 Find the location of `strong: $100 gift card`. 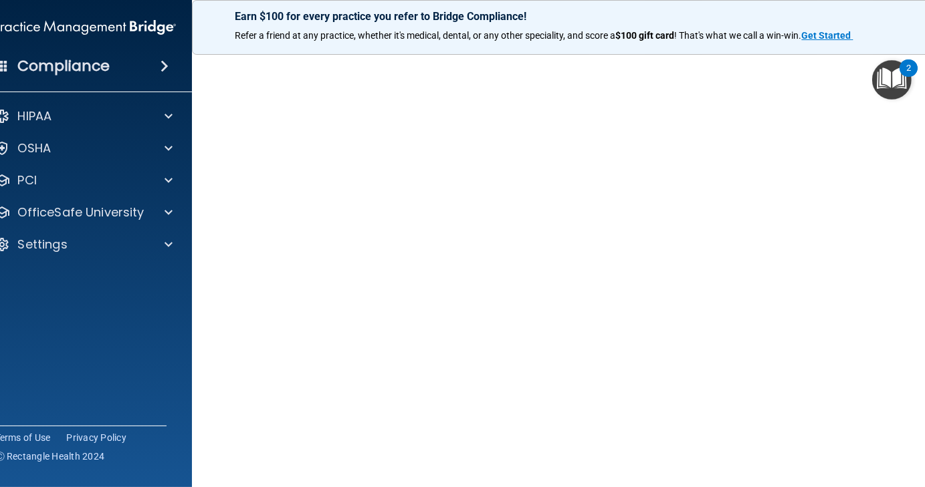

strong: $100 gift card is located at coordinates (645, 35).